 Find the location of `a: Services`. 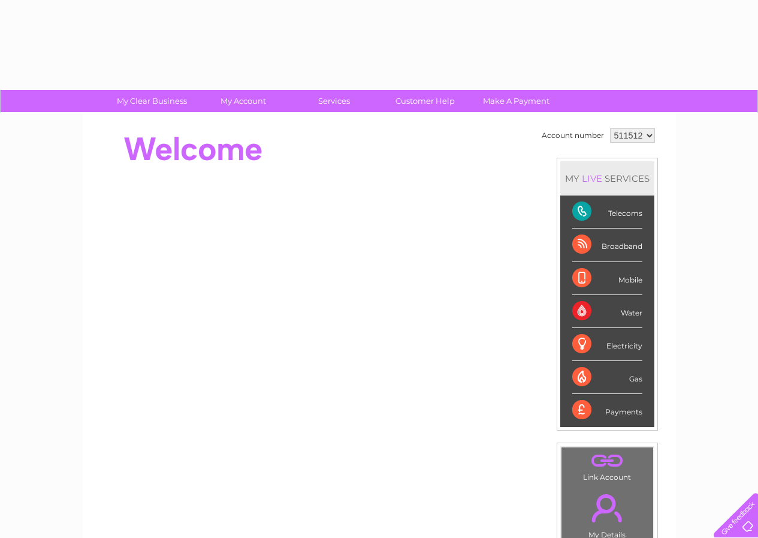

a: Services is located at coordinates (334, 101).